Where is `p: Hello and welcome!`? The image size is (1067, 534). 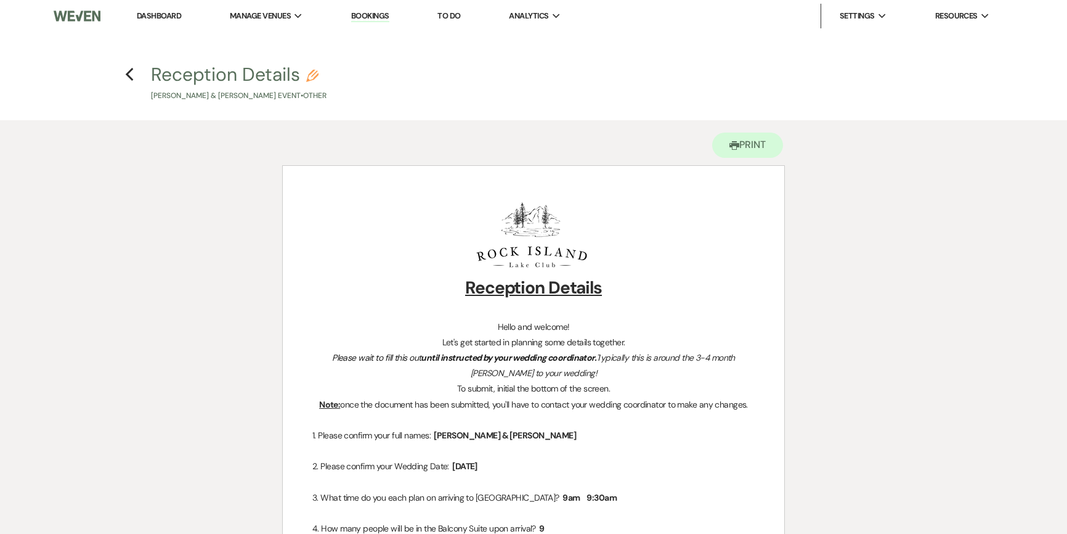 p: Hello and welcome! is located at coordinates (534, 327).